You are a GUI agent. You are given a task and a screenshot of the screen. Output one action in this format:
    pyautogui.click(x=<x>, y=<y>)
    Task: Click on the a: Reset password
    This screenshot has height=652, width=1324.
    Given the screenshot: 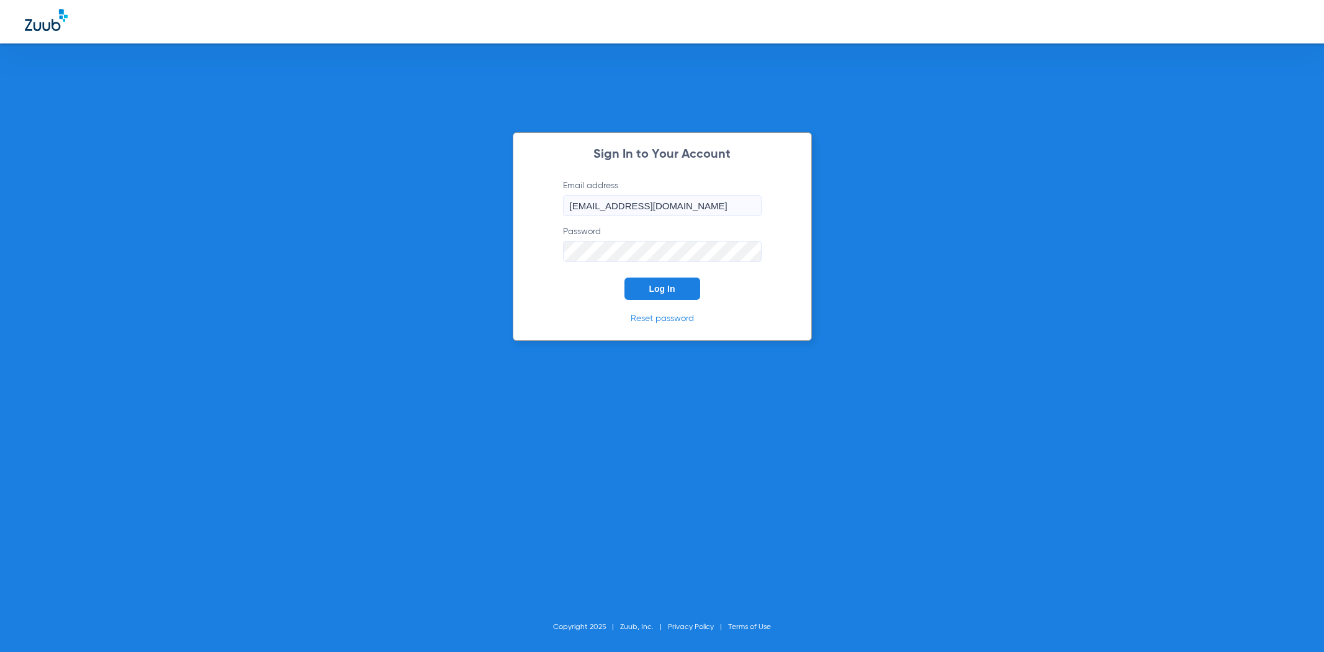 What is the action you would take?
    pyautogui.click(x=662, y=318)
    